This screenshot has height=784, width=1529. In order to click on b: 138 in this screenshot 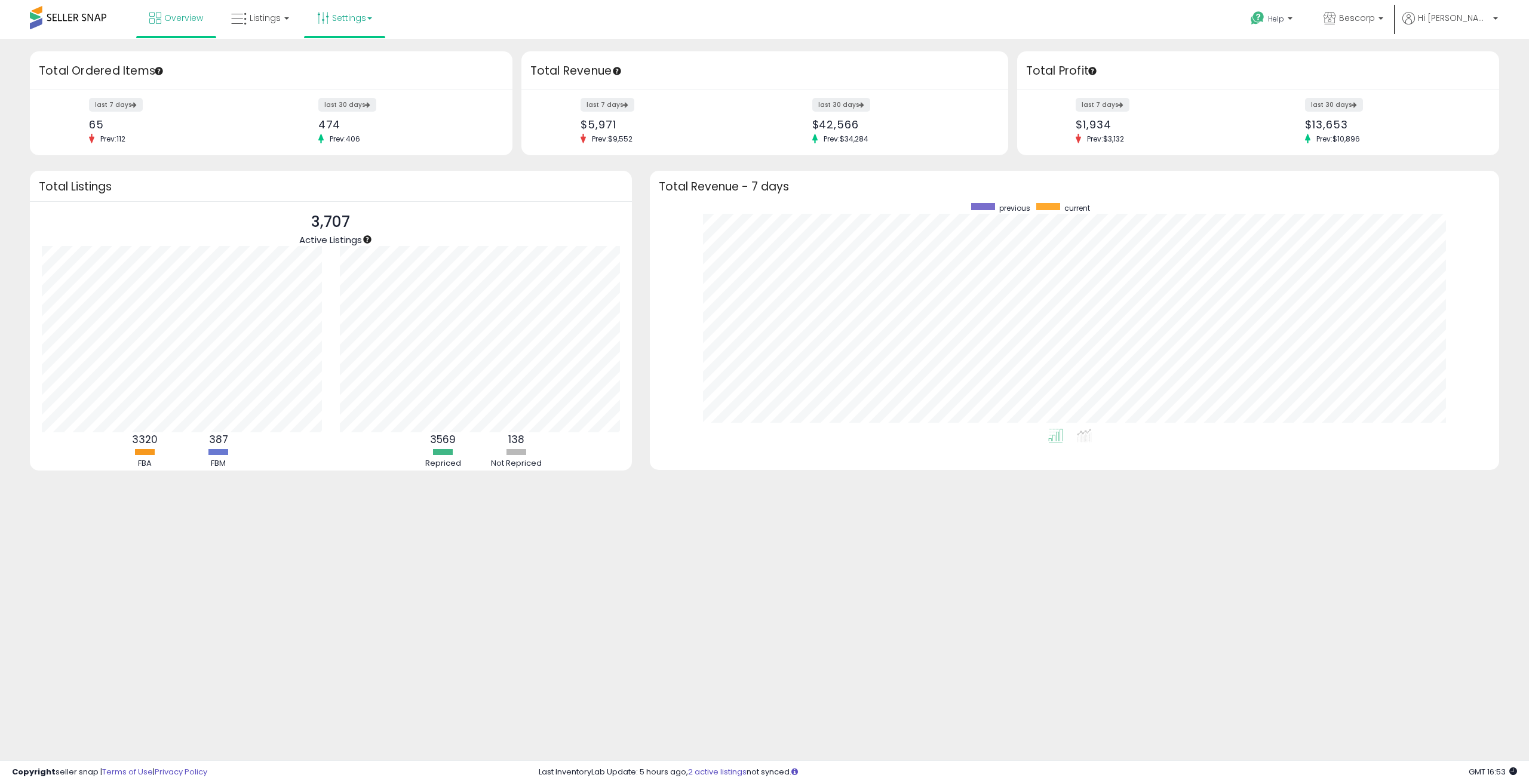, I will do `click(516, 440)`.